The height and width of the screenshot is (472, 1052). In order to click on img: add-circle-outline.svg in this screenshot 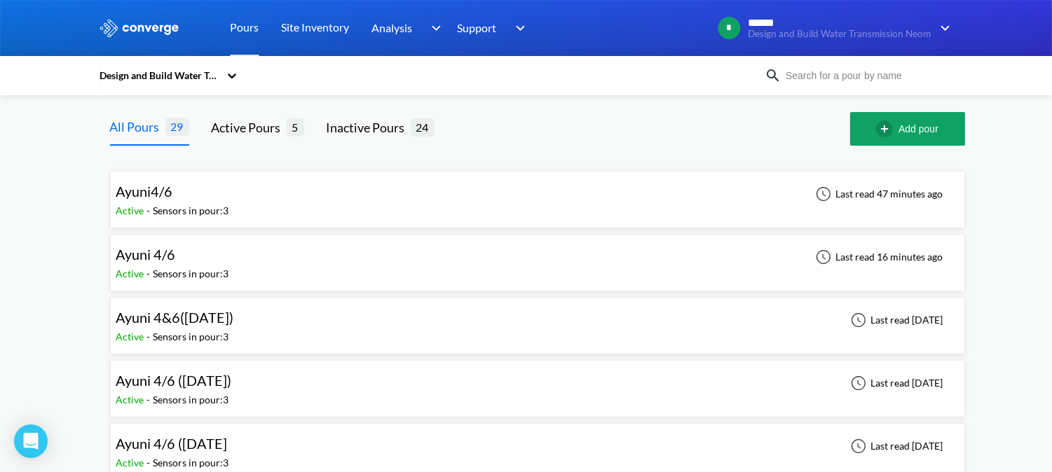, I will do `click(887, 129)`.